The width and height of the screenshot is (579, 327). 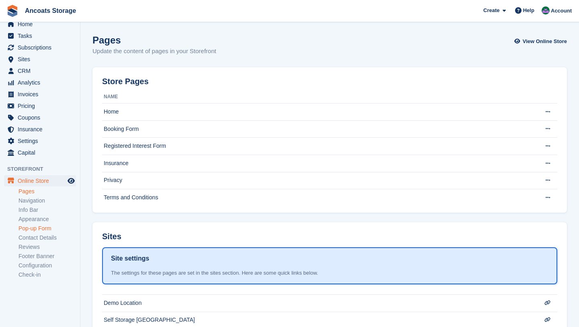 What do you see at coordinates (42, 117) in the screenshot?
I see `span: Coupons` at bounding box center [42, 117].